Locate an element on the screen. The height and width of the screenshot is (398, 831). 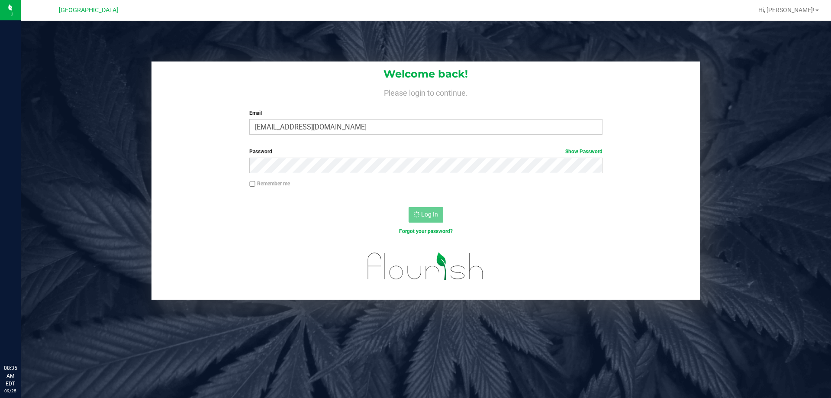
a: Show Password is located at coordinates (584, 151).